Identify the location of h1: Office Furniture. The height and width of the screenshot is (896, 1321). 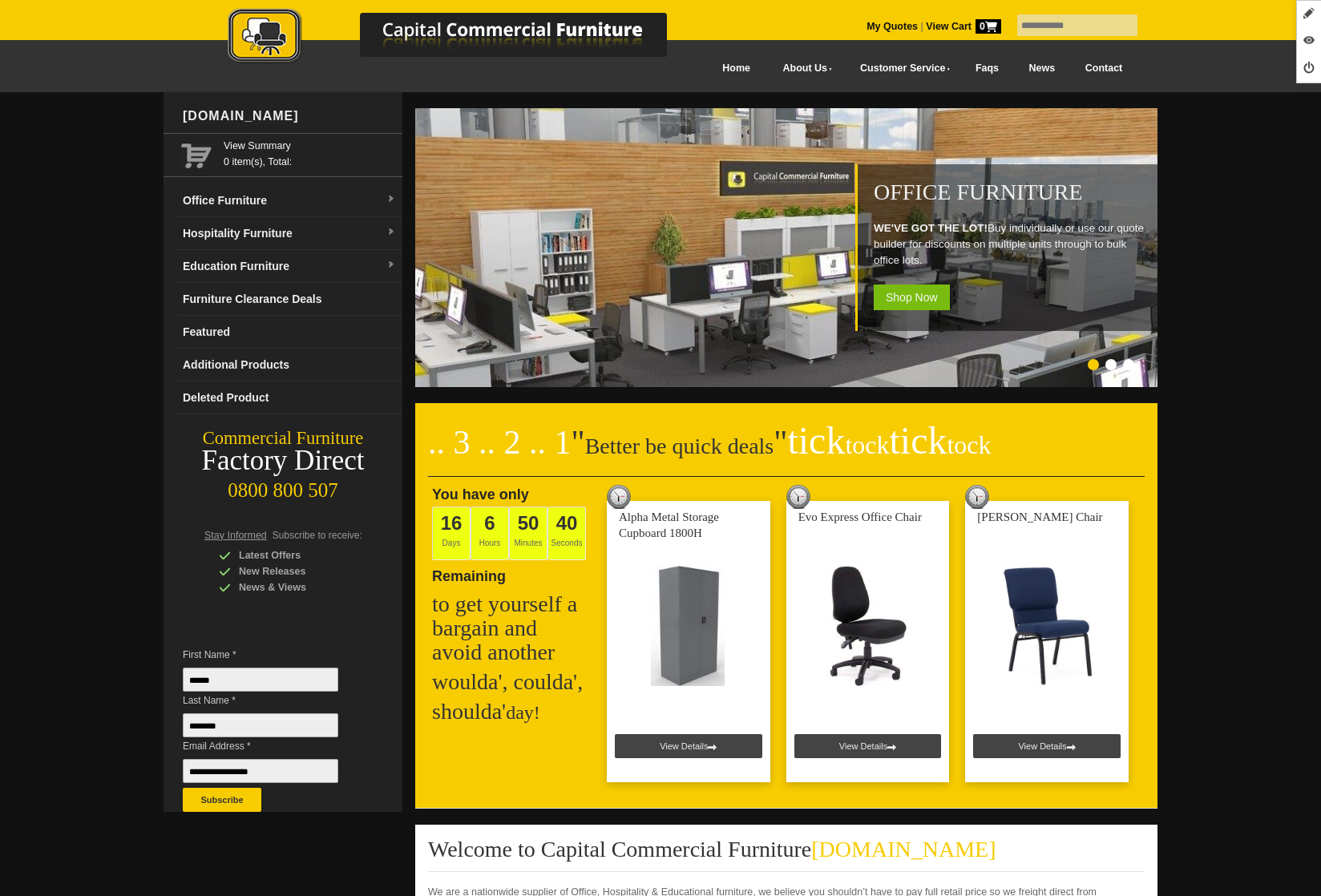
(1012, 192).